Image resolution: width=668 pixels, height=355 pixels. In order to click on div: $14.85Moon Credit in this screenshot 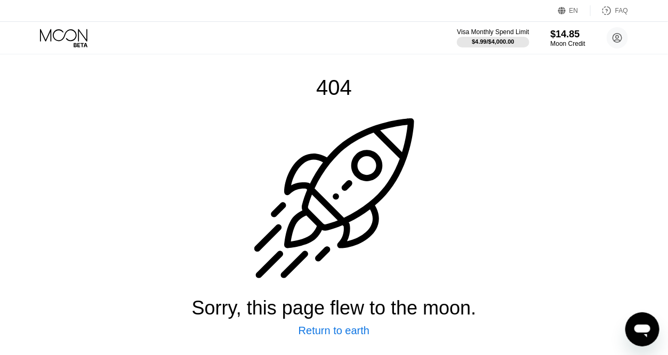, I will do `click(568, 38)`.